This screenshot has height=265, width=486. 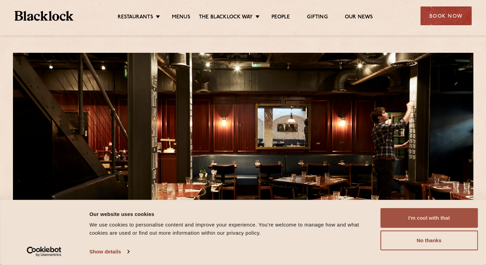 I want to click on button: I'm cool with that, so click(x=429, y=218).